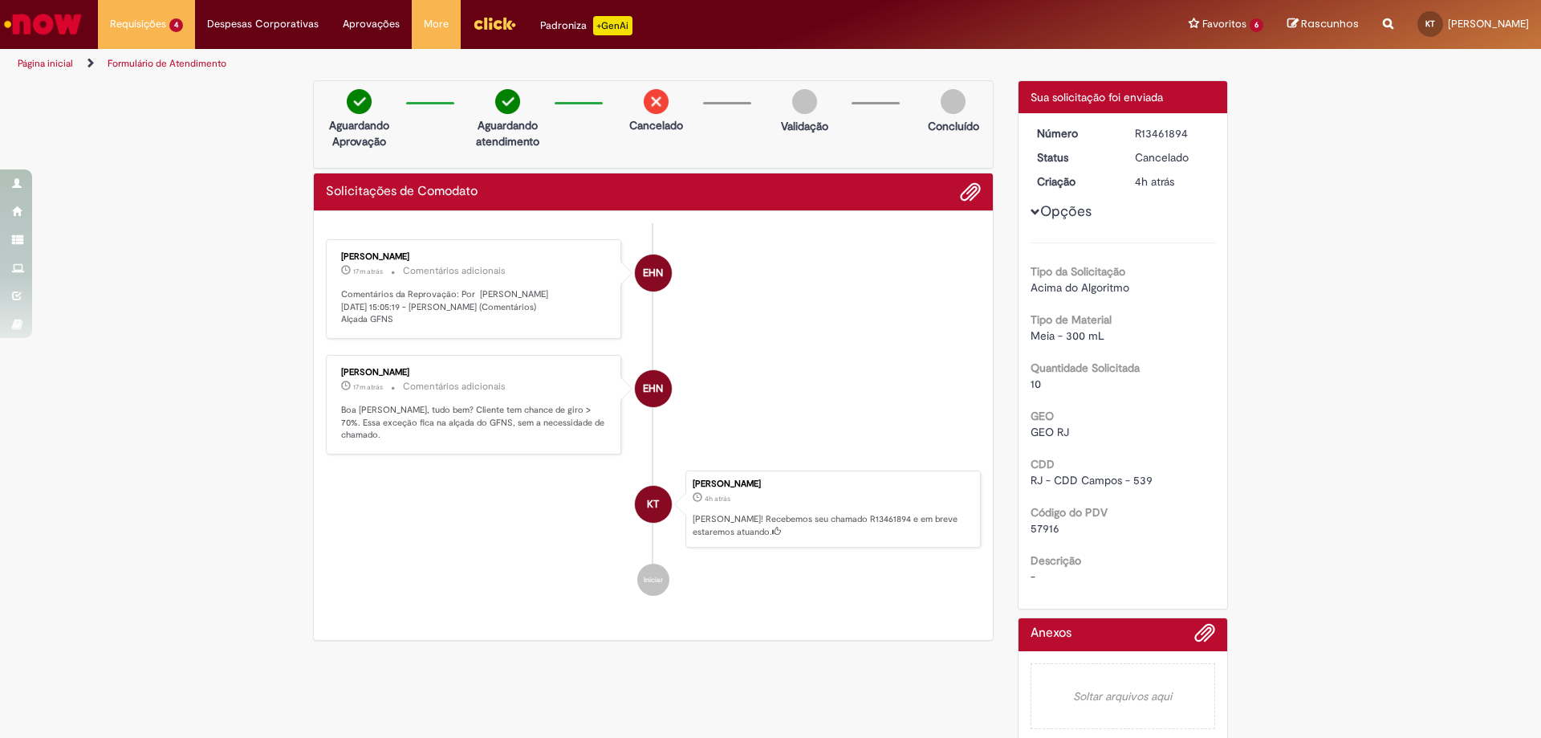 This screenshot has height=738, width=1541. Describe the element at coordinates (45, 63) in the screenshot. I see `a: Página inicial` at that location.